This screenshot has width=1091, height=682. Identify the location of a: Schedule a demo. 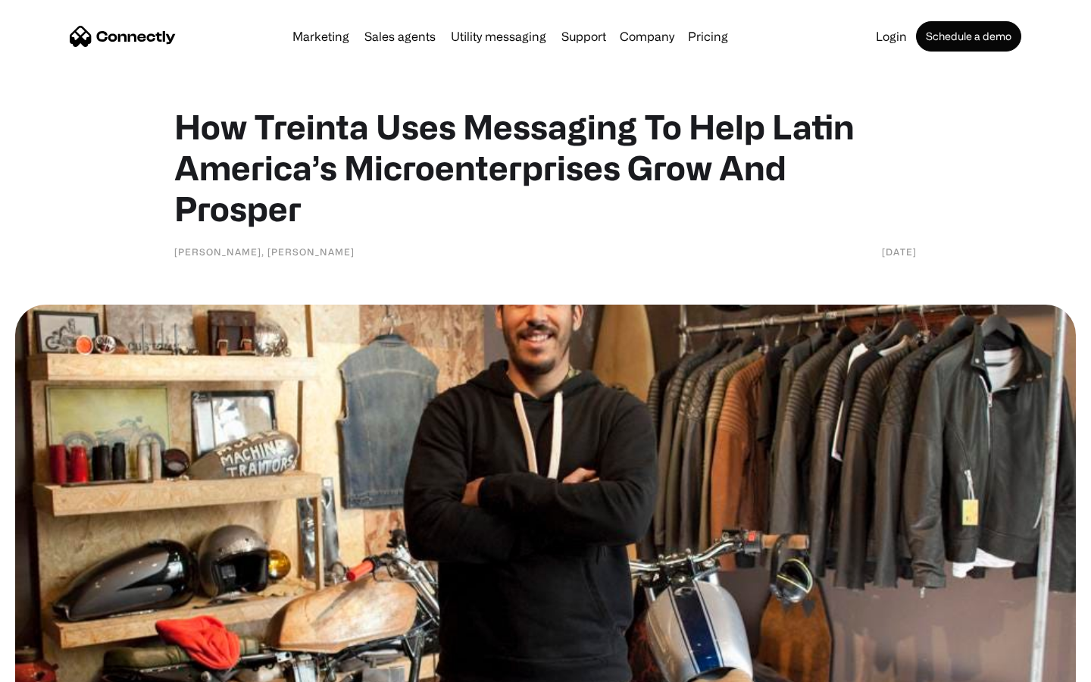
(968, 36).